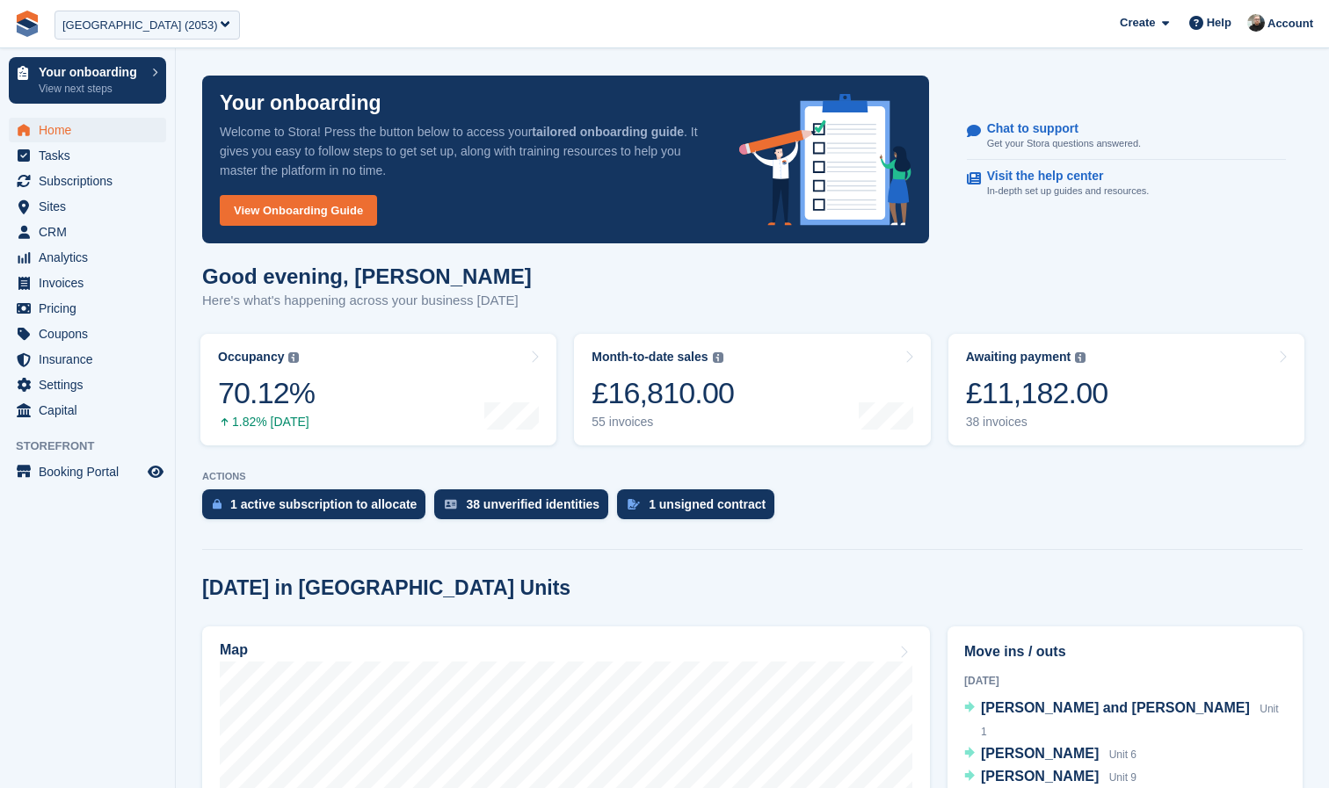  I want to click on span: CRM, so click(91, 232).